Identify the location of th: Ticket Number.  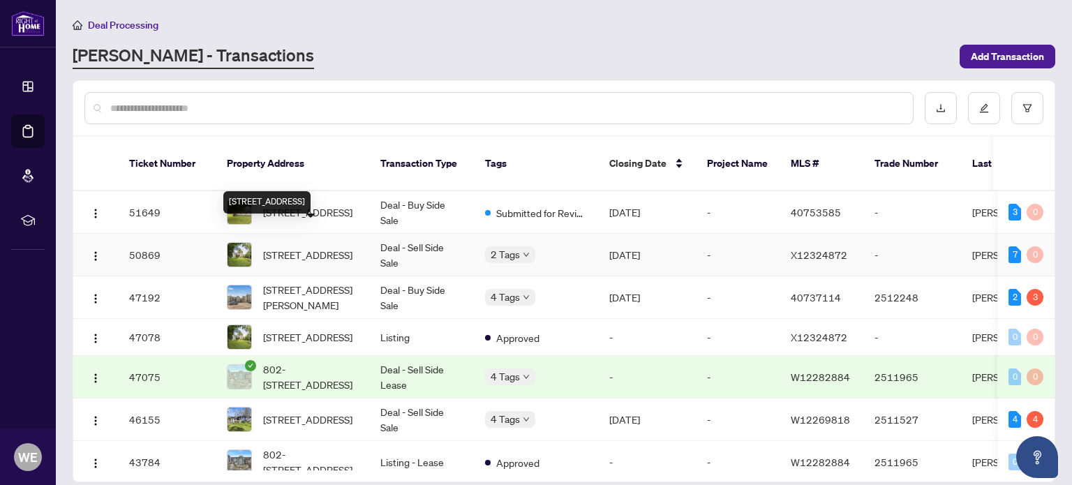
(167, 164).